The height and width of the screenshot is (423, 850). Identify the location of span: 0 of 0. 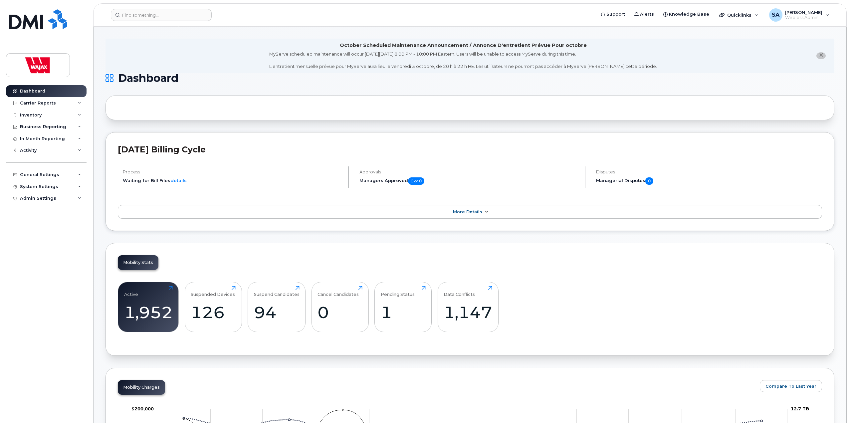
(416, 181).